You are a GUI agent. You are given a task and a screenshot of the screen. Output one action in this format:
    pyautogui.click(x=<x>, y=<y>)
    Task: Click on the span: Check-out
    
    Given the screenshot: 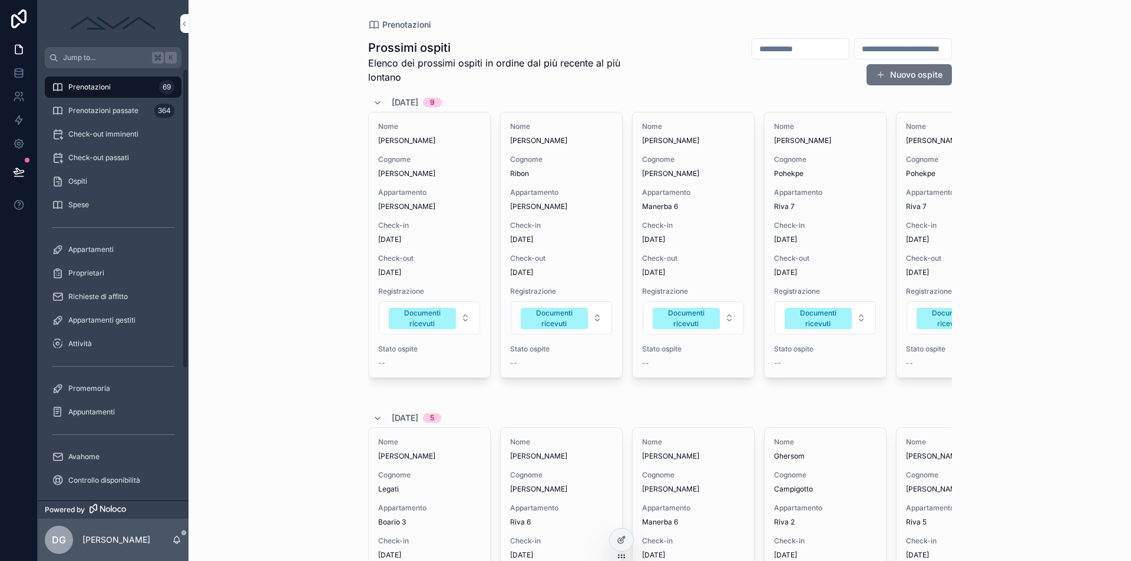 What is the action you would take?
    pyautogui.click(x=429, y=258)
    